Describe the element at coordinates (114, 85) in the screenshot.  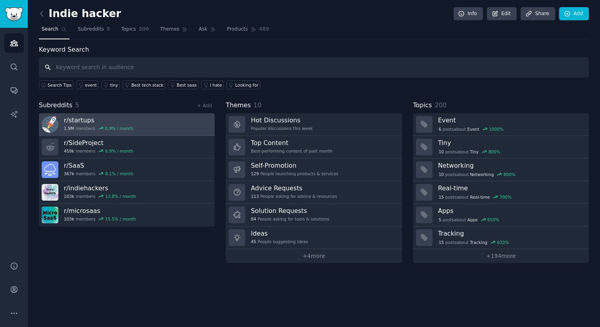
I see `div: tiny` at that location.